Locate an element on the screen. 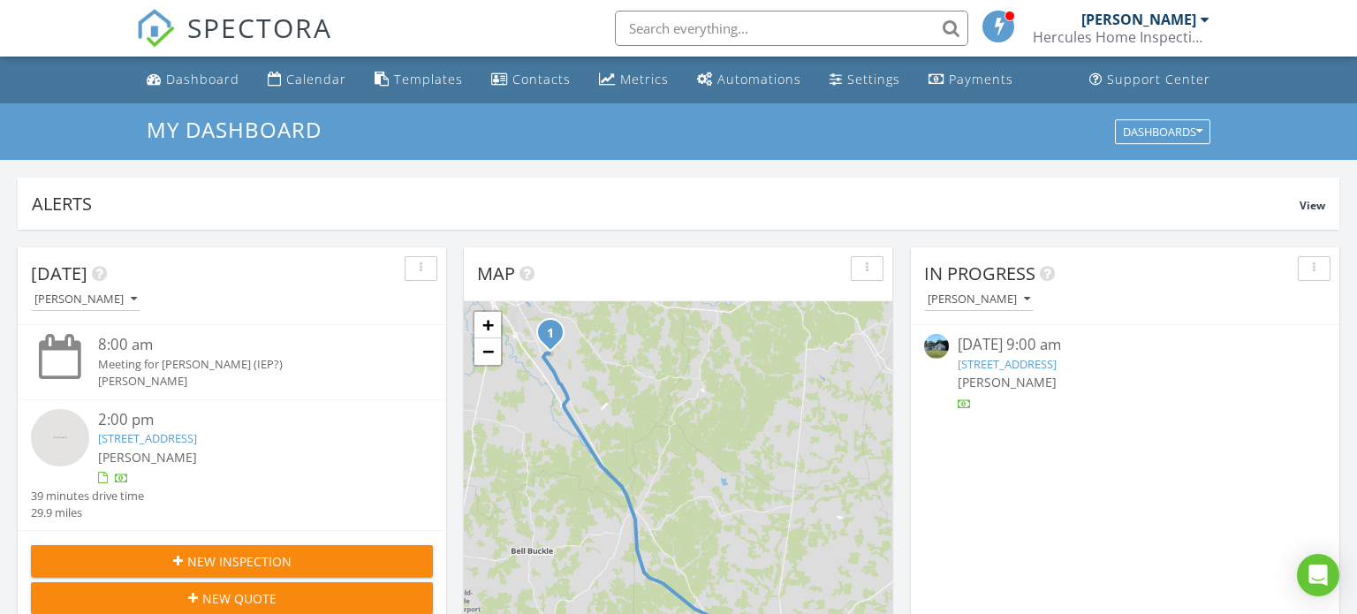  input: Search everything... is located at coordinates (791, 28).